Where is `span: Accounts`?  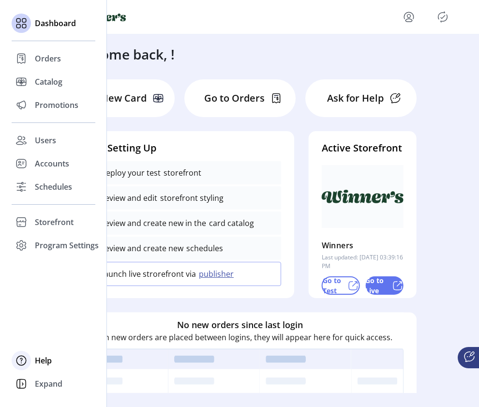 span: Accounts is located at coordinates (52, 163).